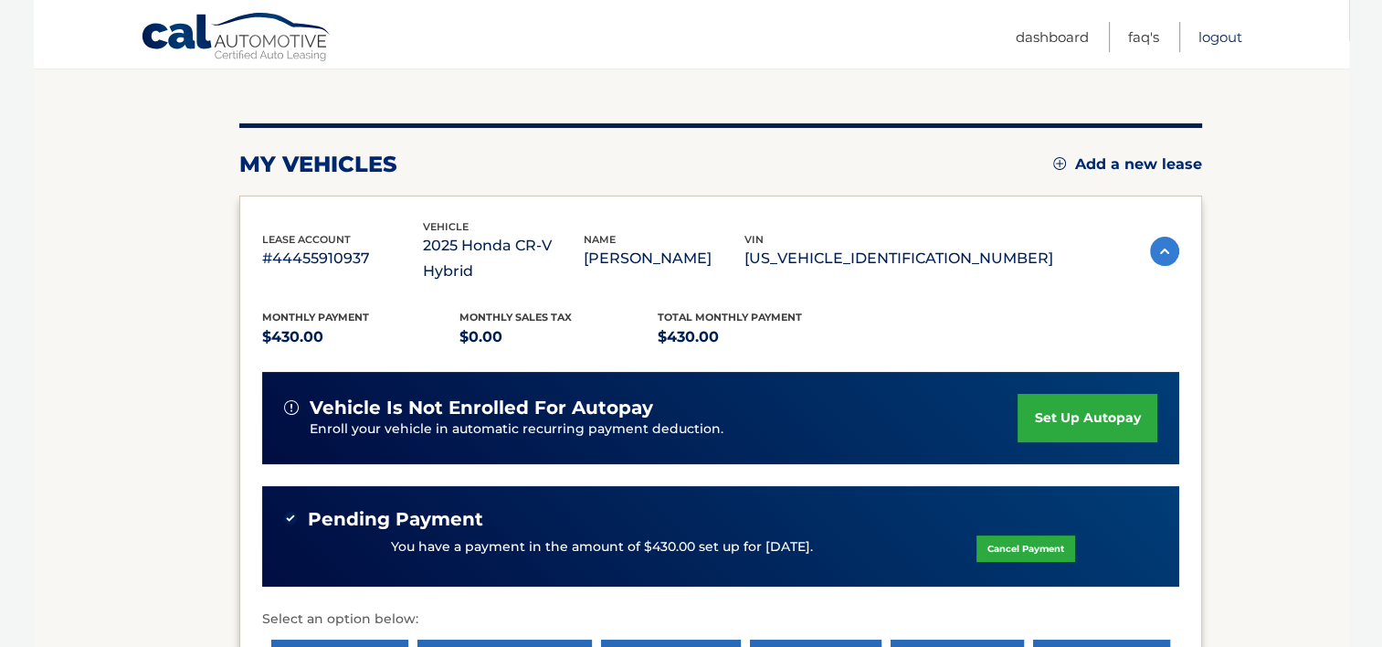 The height and width of the screenshot is (647, 1382). Describe the element at coordinates (1026, 548) in the screenshot. I see `a: Cancel Payment` at that location.